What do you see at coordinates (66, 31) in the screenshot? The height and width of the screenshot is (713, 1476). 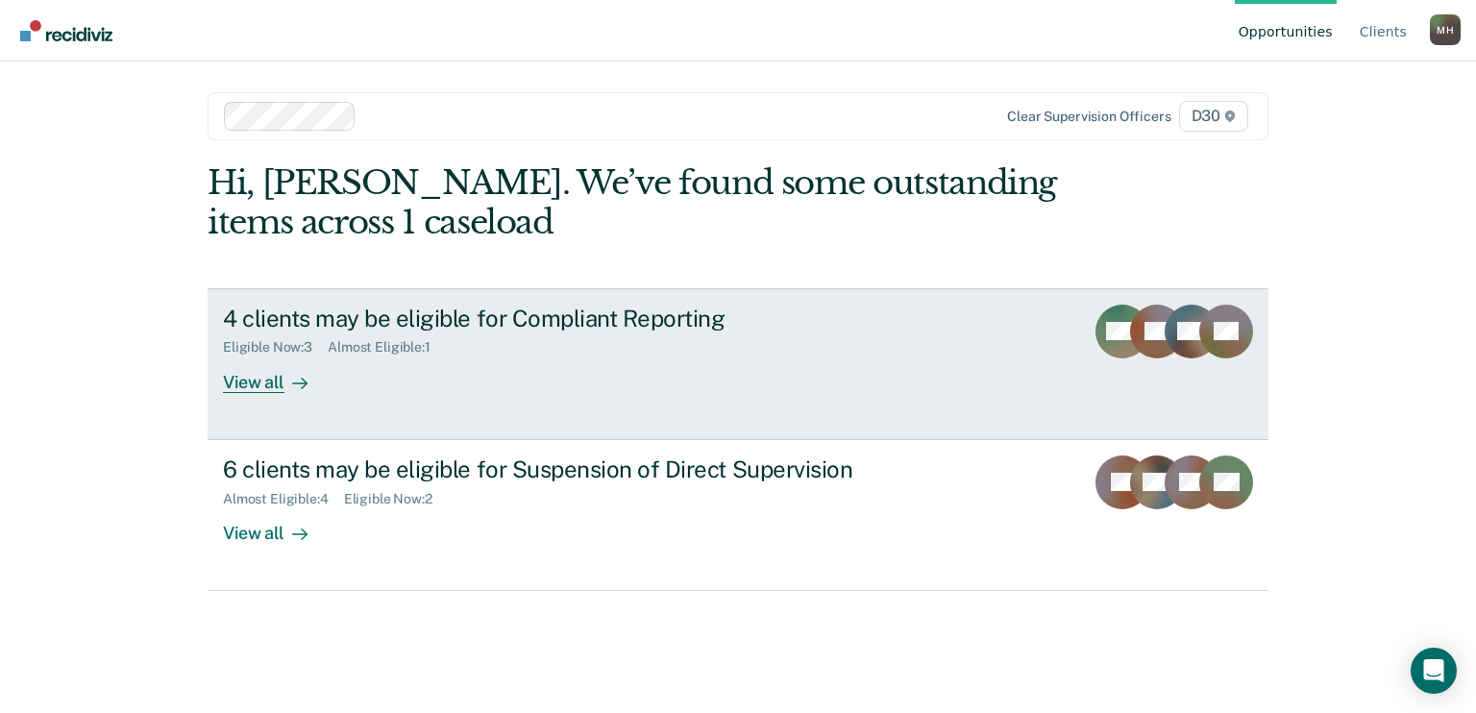 I see `img: Recidiviz` at bounding box center [66, 31].